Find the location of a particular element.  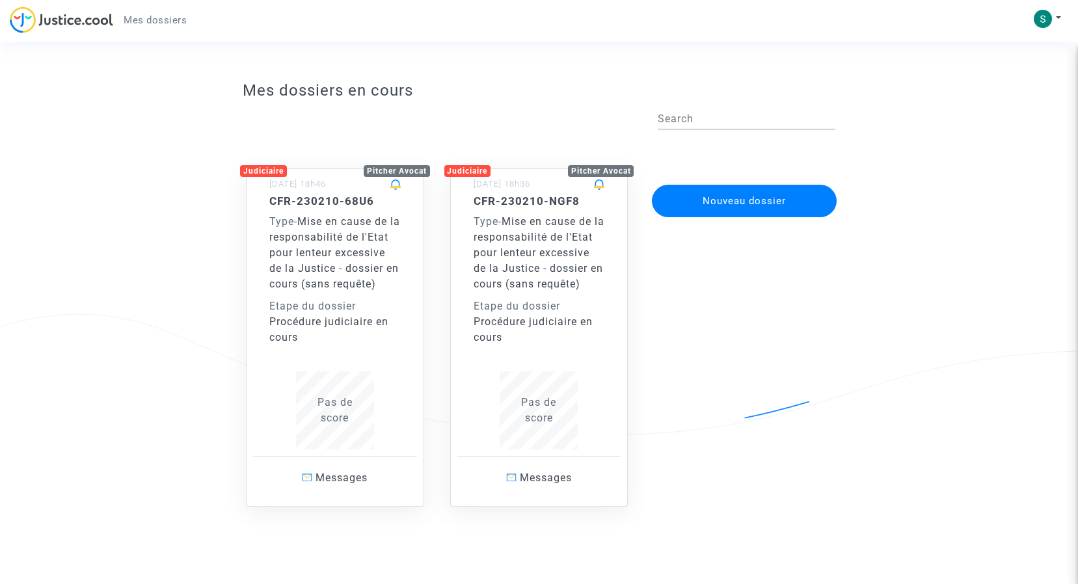

button: Nouveau dossier is located at coordinates (744, 201).